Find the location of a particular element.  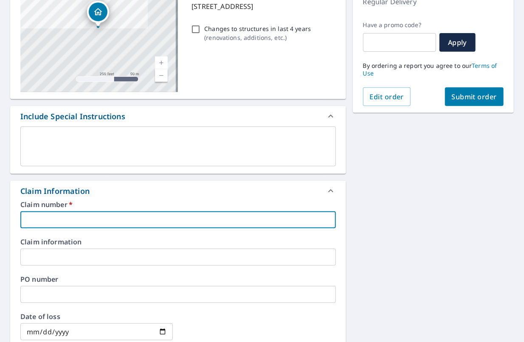

a: Current Level 17, Zoom Out is located at coordinates (161, 76).